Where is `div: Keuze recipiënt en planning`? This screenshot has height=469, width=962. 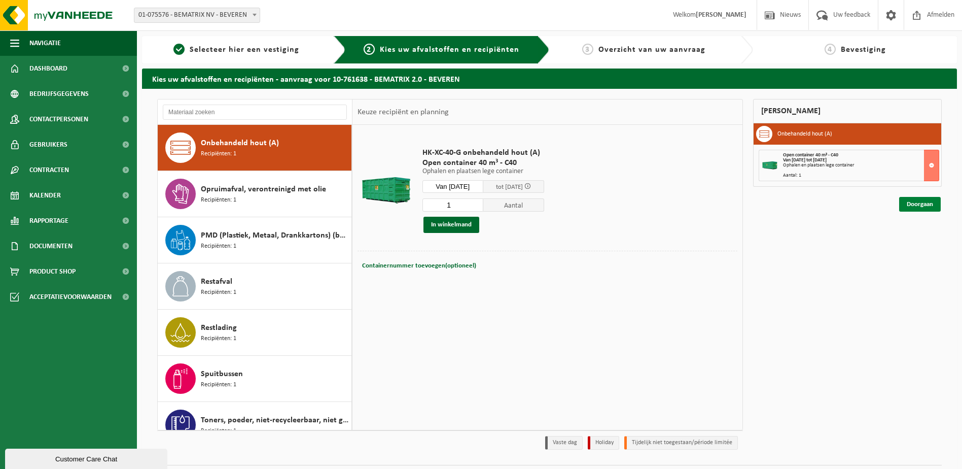
div: Keuze recipiënt en planning is located at coordinates (403, 112).